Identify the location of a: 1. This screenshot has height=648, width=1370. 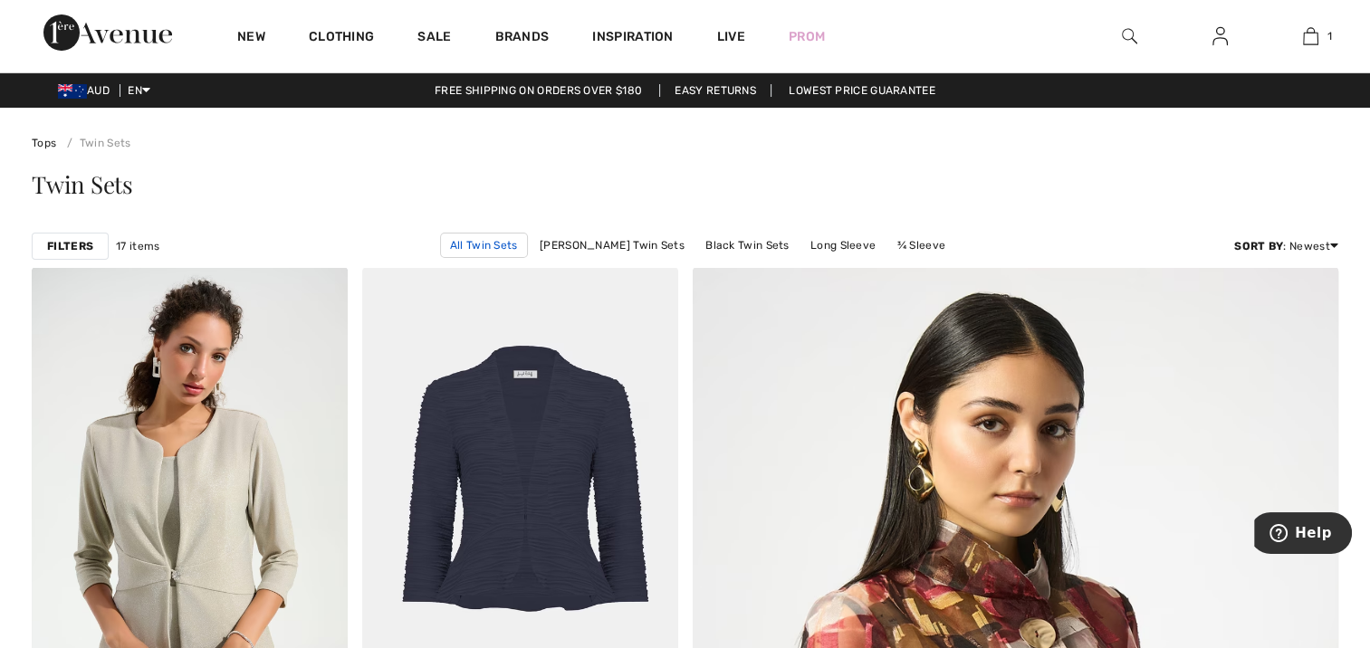
(1311, 36).